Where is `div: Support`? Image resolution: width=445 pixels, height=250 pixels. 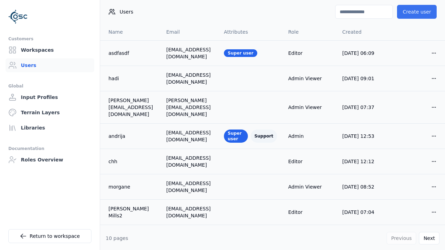
div: Support is located at coordinates (264, 136).